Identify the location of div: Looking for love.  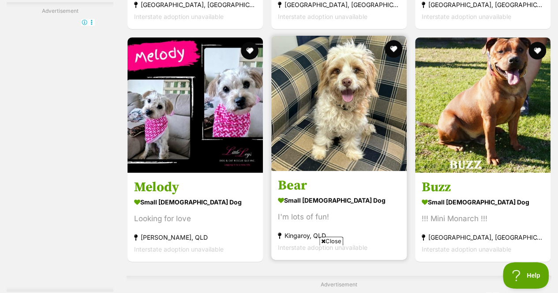
(195, 219).